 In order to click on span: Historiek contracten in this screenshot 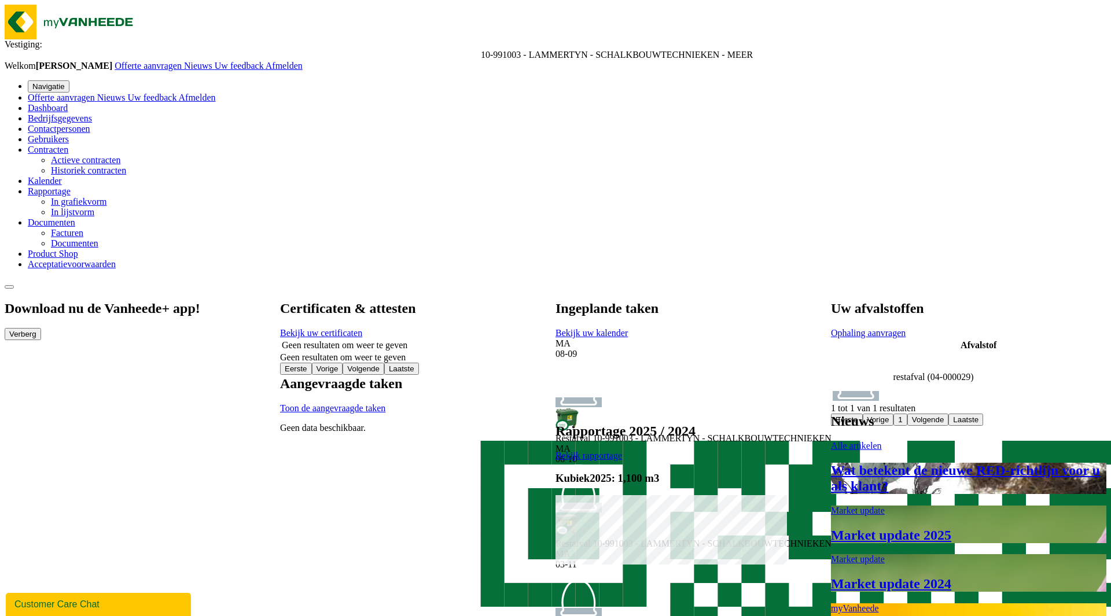, I will do `click(89, 170)`.